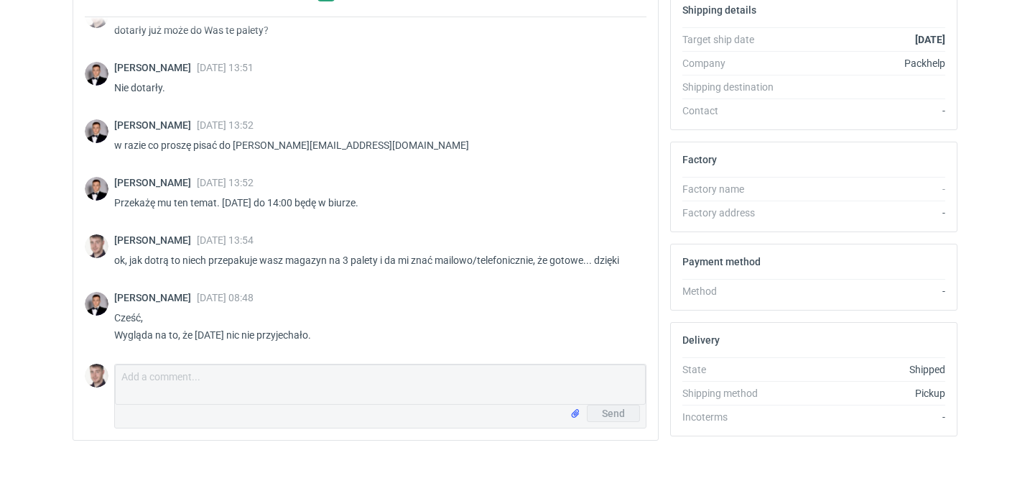 This screenshot has width=1030, height=481. What do you see at coordinates (735, 417) in the screenshot?
I see `div: Incoterms` at bounding box center [735, 417].